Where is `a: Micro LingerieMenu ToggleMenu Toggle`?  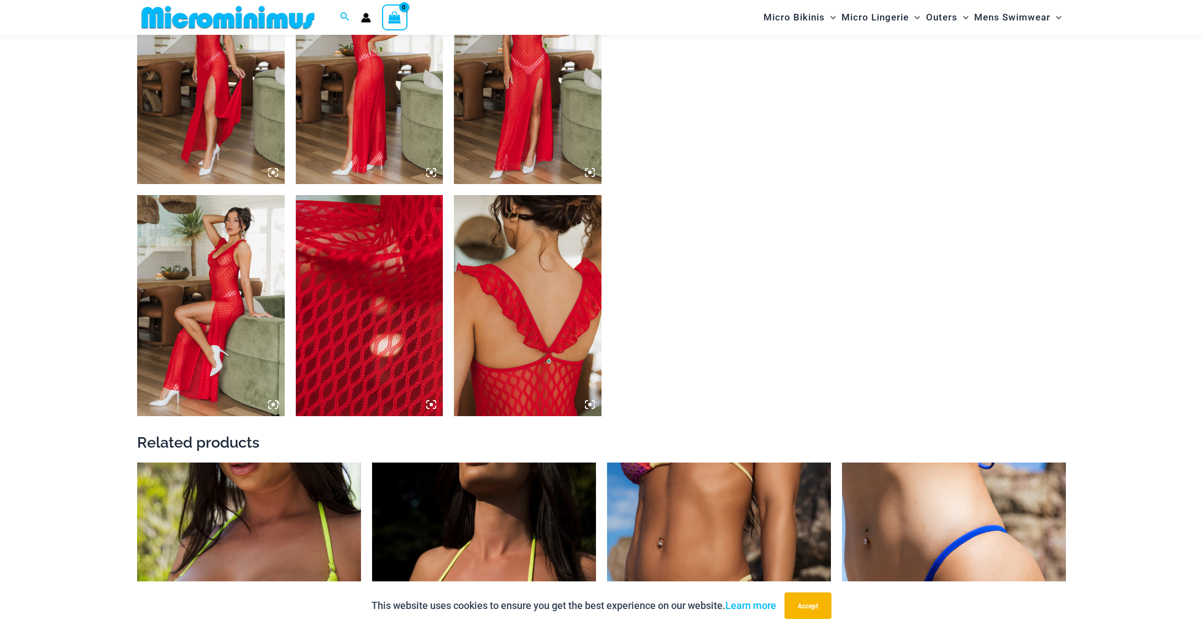
a: Micro LingerieMenu ToggleMenu Toggle is located at coordinates (880, 17).